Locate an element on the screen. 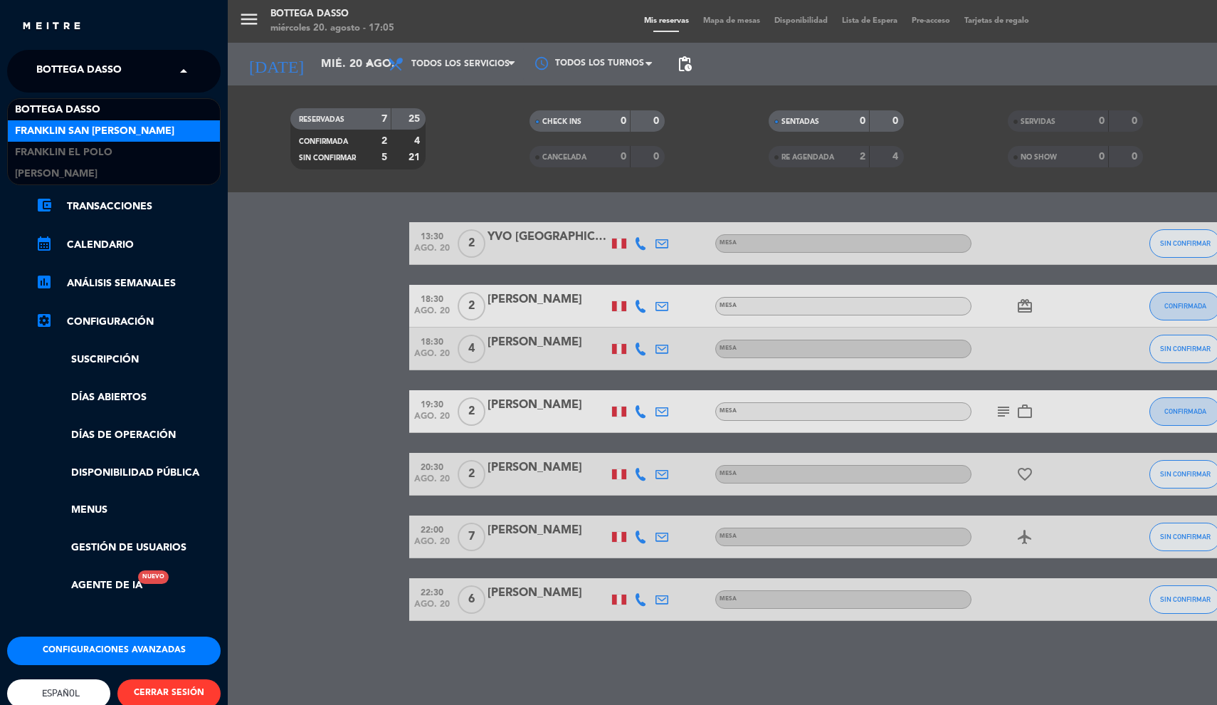 Image resolution: width=1217 pixels, height=705 pixels. a: account_balance_walletTransacciones is located at coordinates (128, 206).